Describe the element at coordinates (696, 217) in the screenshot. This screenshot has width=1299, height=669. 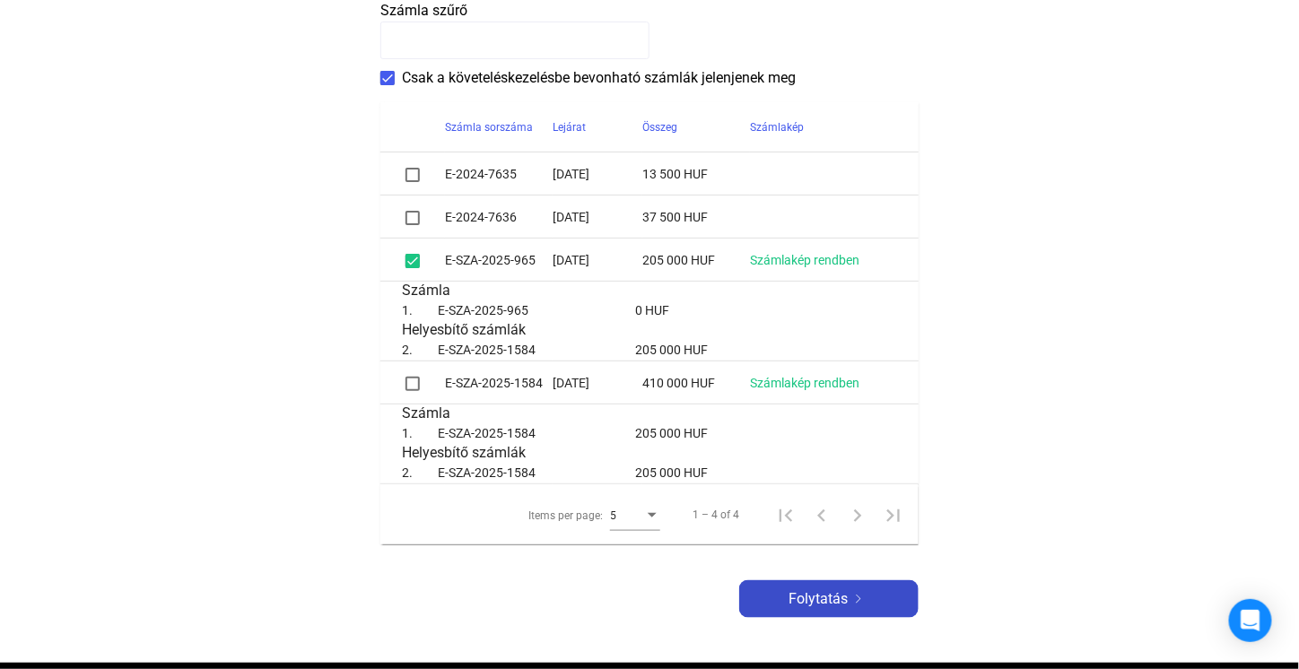
I see `td: 37 500 HUF` at that location.